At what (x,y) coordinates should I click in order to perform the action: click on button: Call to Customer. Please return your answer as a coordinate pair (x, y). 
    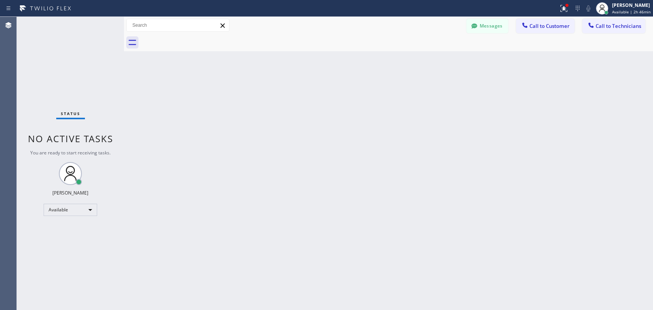
    Looking at the image, I should click on (545, 26).